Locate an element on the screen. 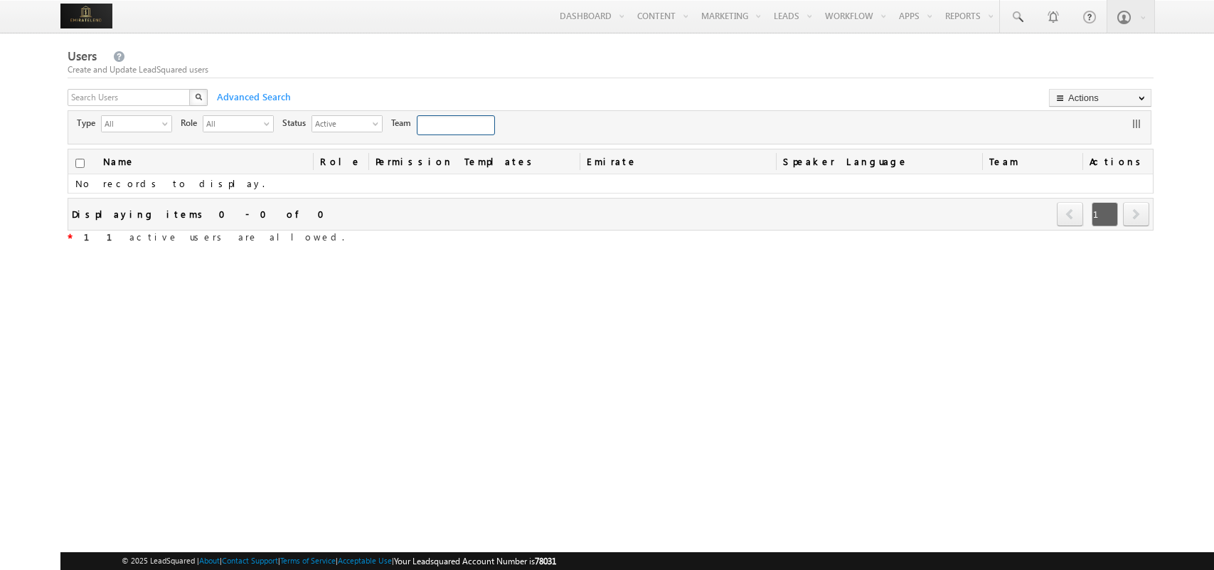 The image size is (1214, 570). a: next is located at coordinates (1136, 215).